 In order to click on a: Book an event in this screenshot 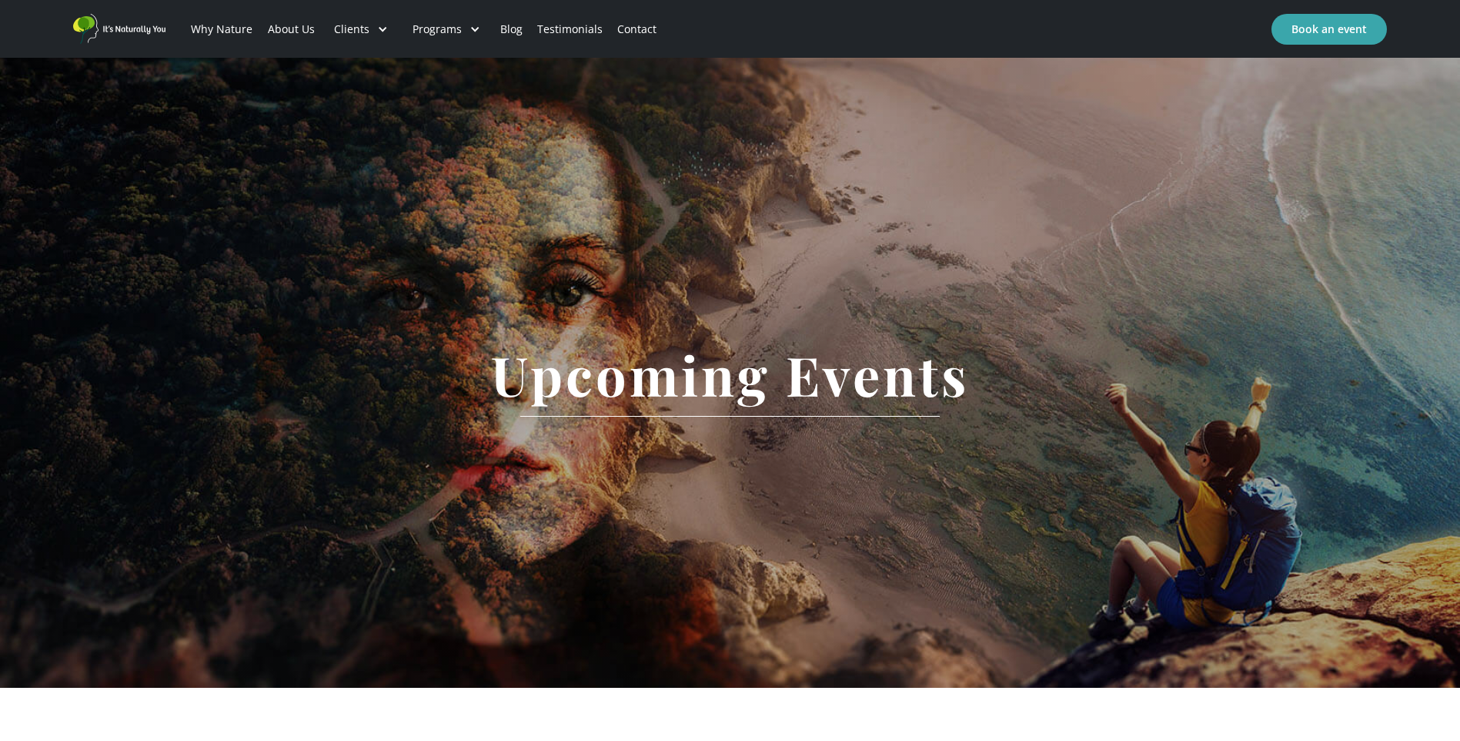, I will do `click(1329, 29)`.